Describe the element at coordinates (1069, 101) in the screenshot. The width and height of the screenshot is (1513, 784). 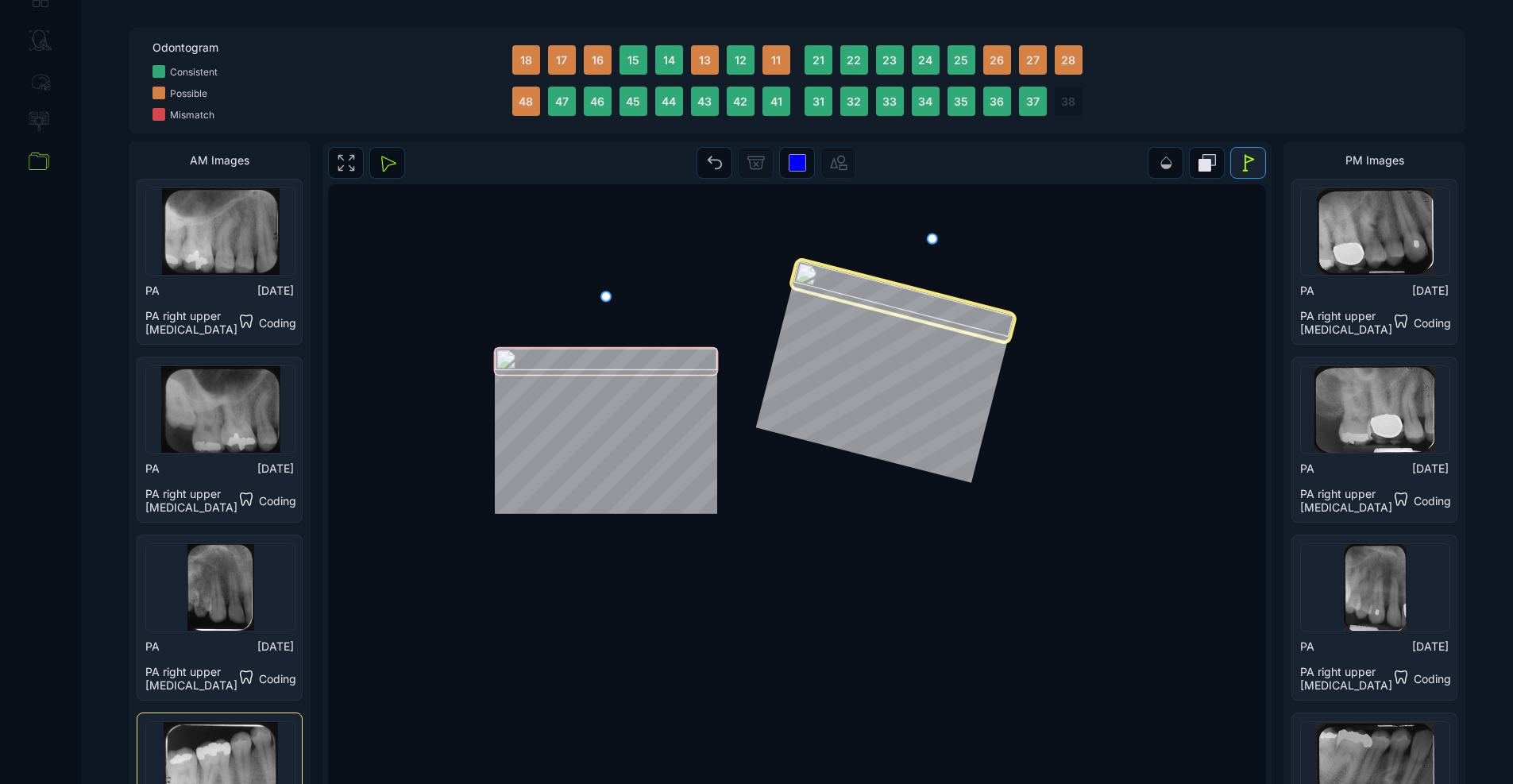
I see `span: 38` at that location.